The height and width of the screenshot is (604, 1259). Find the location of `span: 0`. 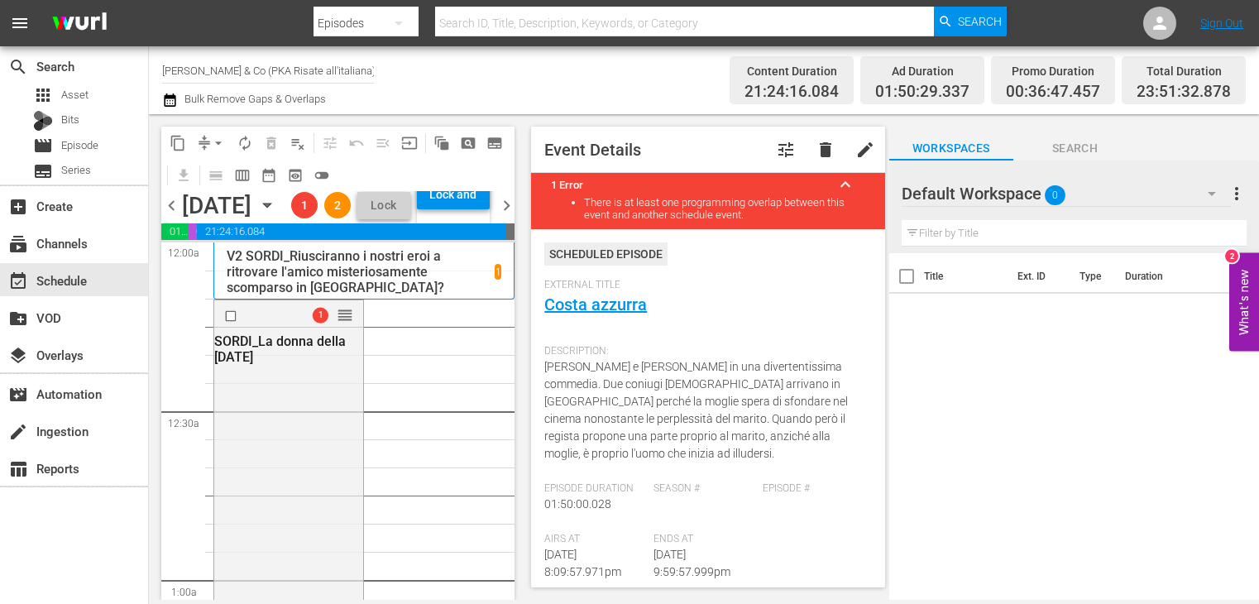

span: 0 is located at coordinates (1054, 195).